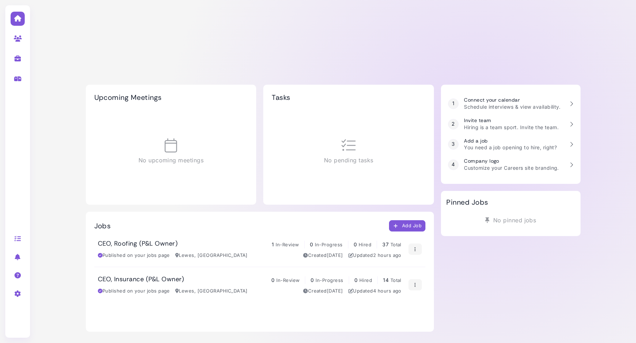 This screenshot has height=343, width=636. Describe the element at coordinates (348, 152) in the screenshot. I see `div: No pending tasks` at that location.